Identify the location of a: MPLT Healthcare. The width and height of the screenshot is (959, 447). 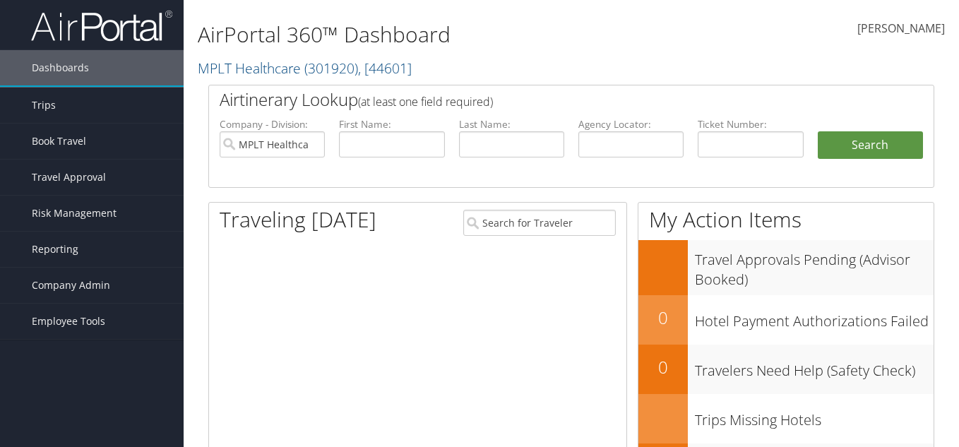
(304, 68).